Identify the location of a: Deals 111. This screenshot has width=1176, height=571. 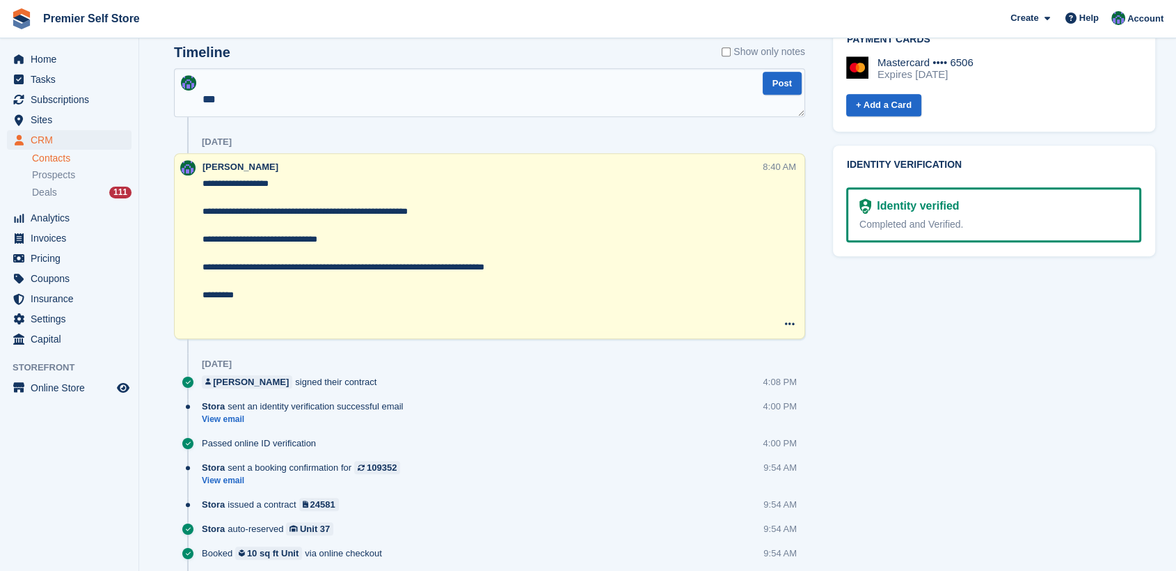
(81, 192).